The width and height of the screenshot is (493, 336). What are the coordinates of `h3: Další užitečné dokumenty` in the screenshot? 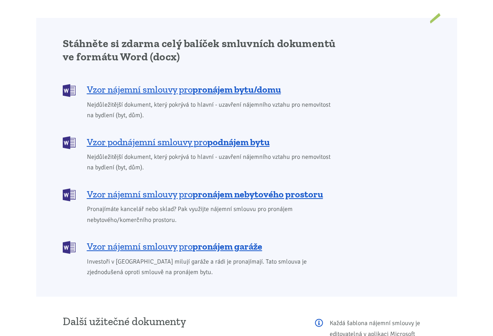 It's located at (184, 322).